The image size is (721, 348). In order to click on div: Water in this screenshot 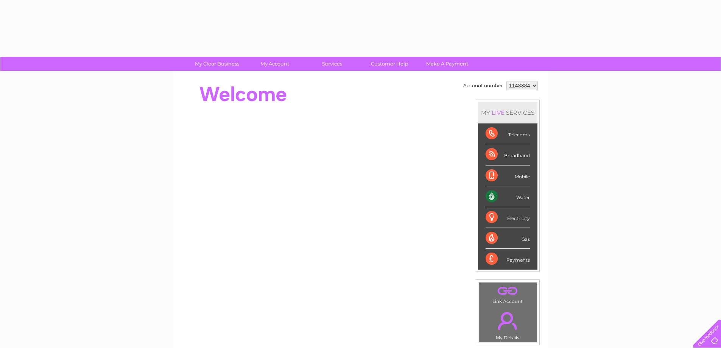, I will do `click(507, 196)`.